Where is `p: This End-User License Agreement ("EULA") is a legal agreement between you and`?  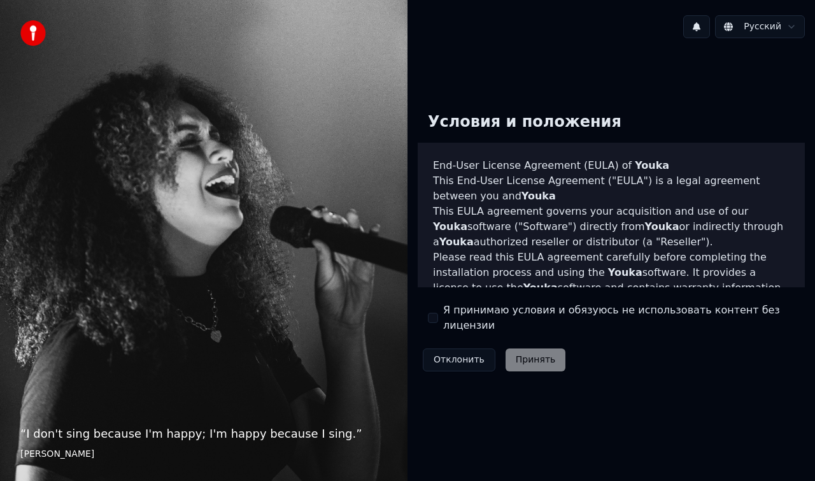
p: This End-User License Agreement ("EULA") is a legal agreement between you and is located at coordinates (611, 189).